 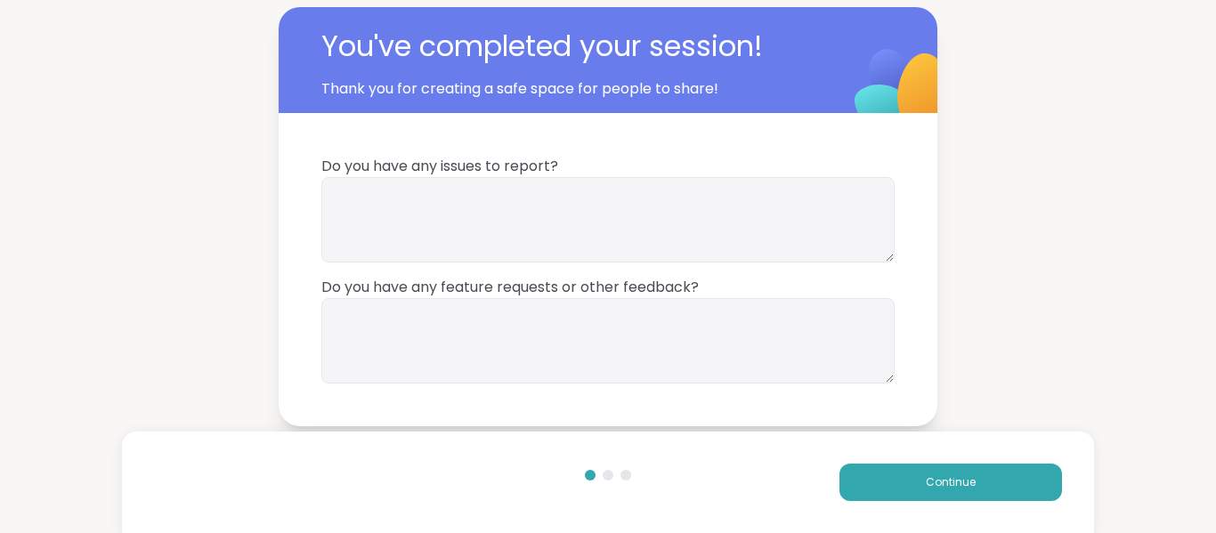 What do you see at coordinates (950, 482) in the screenshot?
I see `button: Continue` at bounding box center [950, 482].